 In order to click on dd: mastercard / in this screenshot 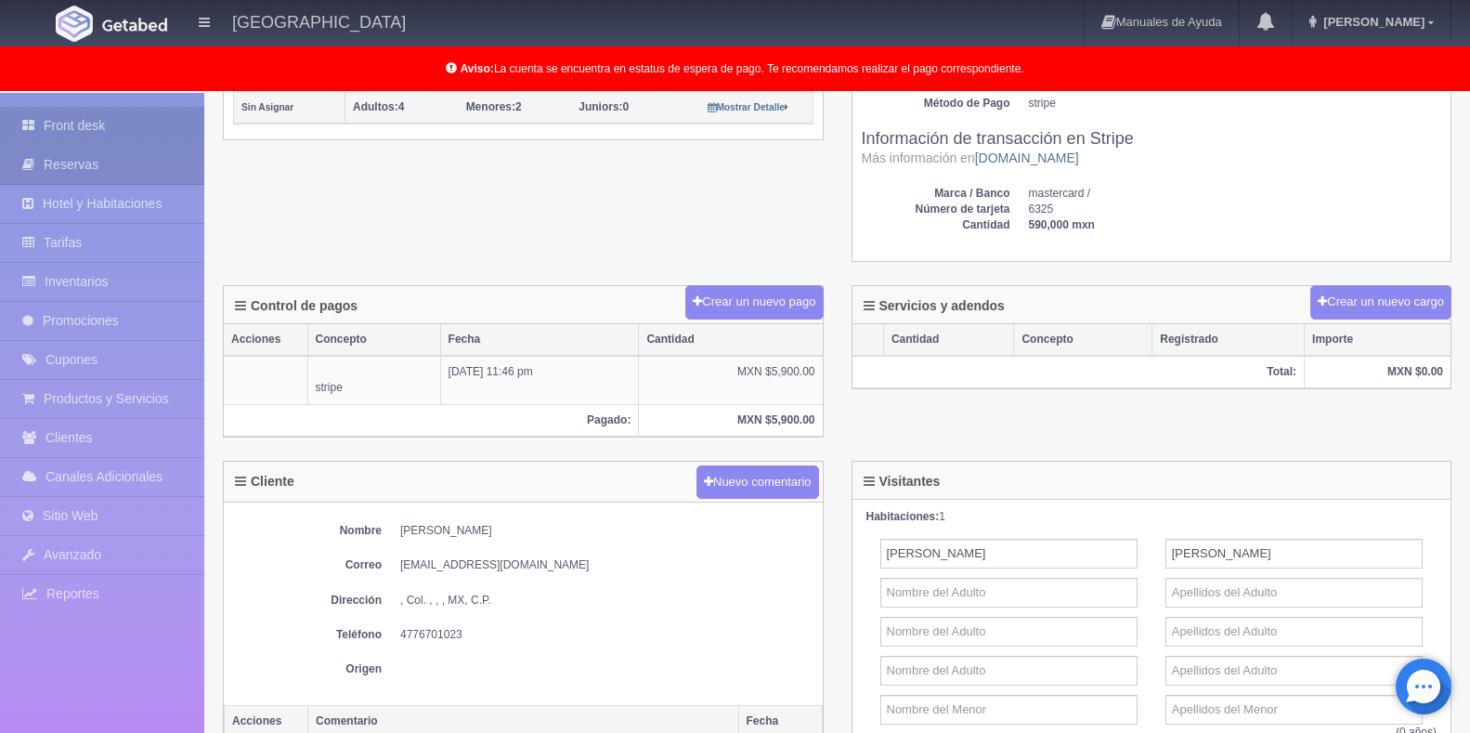, I will do `click(1235, 193)`.